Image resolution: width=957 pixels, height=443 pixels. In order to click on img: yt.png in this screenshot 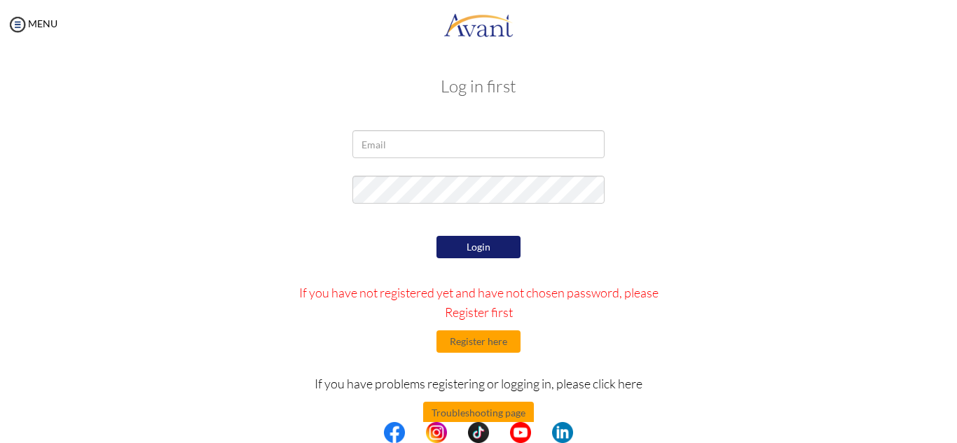, I will do `click(520, 433)`.